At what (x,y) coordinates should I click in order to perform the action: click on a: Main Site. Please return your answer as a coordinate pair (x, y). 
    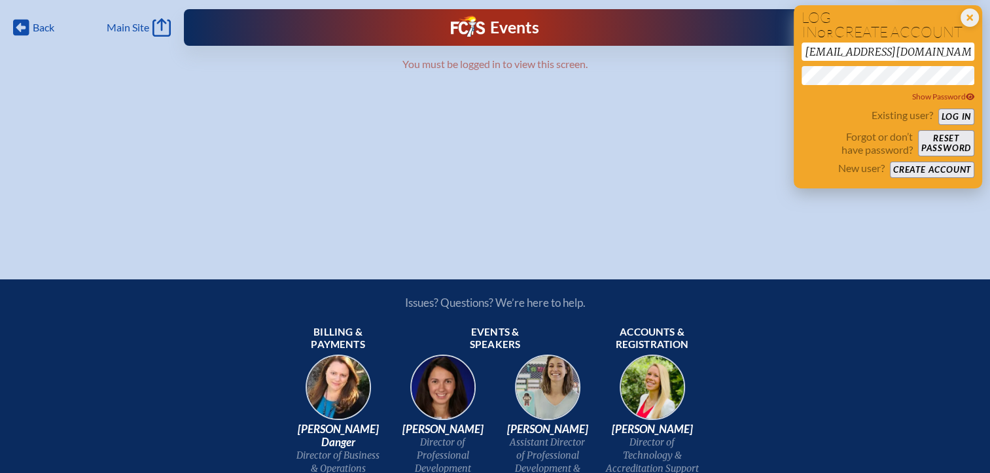
    Looking at the image, I should click on (139, 27).